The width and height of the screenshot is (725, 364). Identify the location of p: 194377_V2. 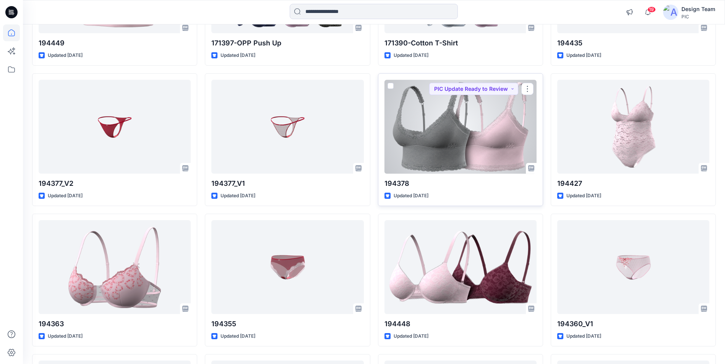
(115, 184).